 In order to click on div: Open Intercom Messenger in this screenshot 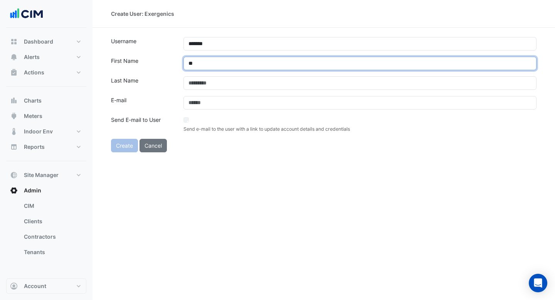, I will do `click(538, 283)`.